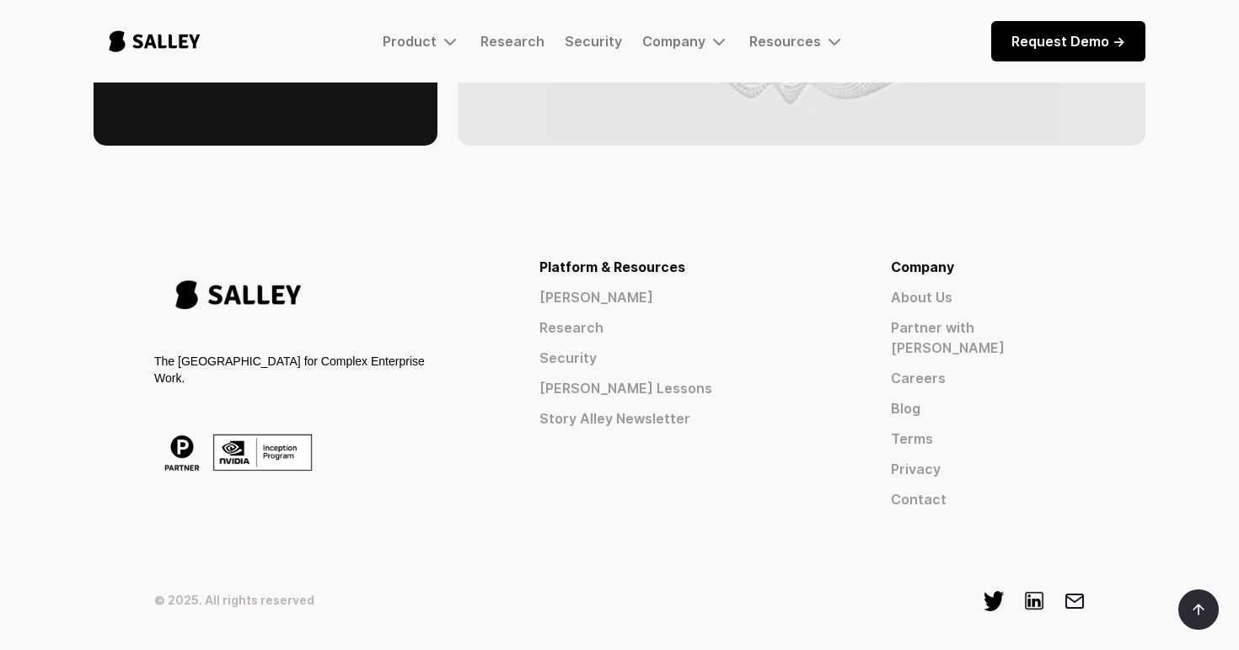  I want to click on a: Request Demo ->, so click(1067, 41).